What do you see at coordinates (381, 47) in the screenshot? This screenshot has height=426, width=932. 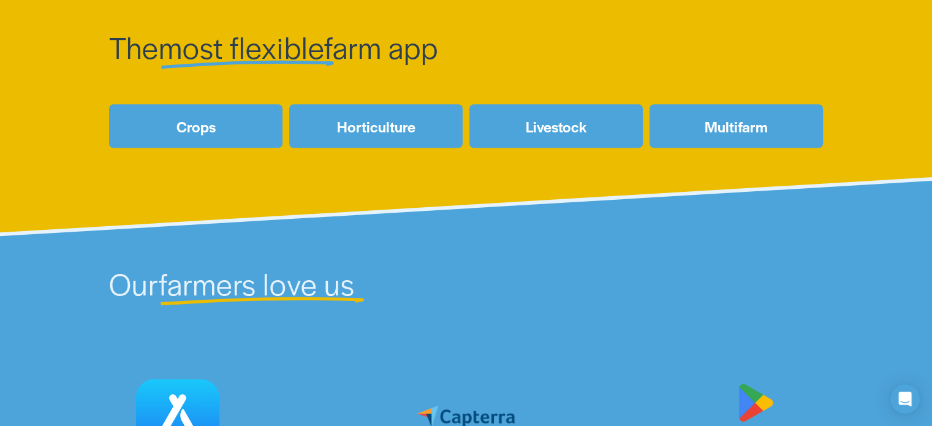 I see `span: farm app` at bounding box center [381, 47].